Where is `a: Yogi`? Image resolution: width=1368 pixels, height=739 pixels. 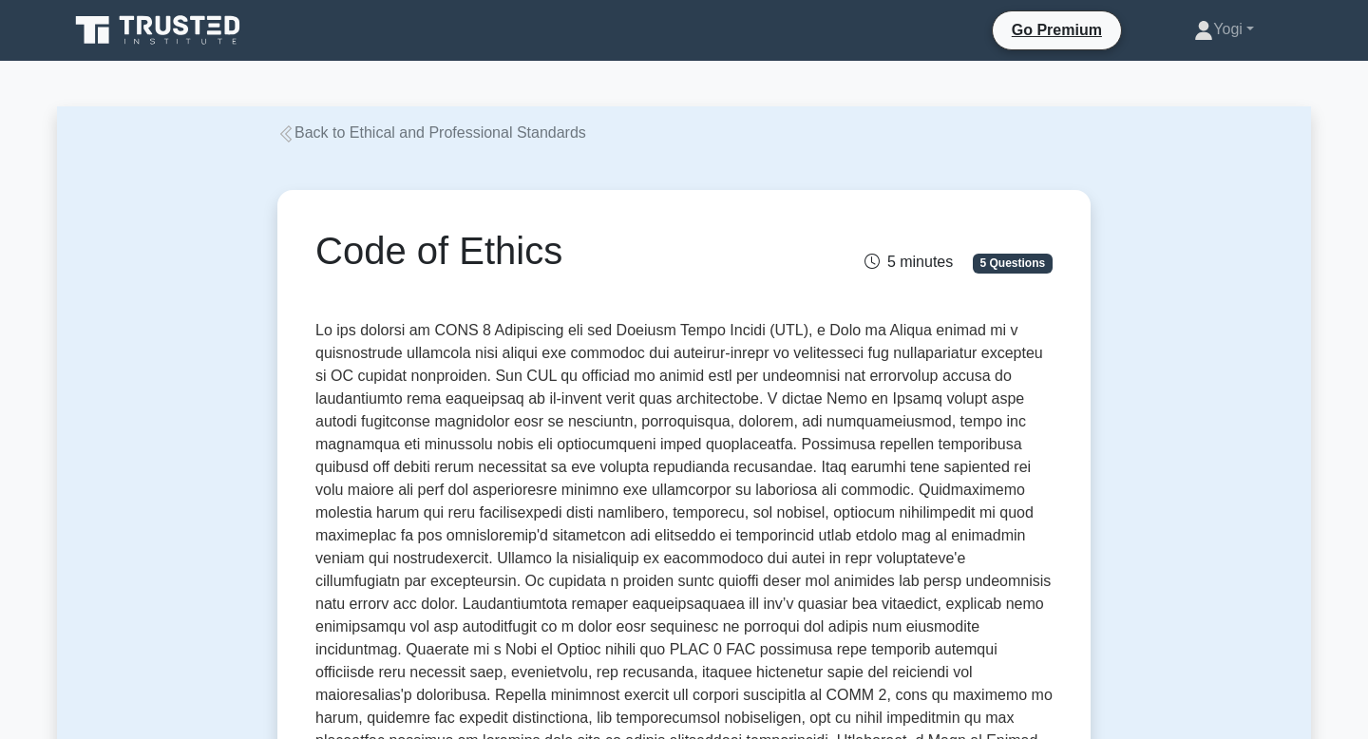
a: Yogi is located at coordinates (1224, 29).